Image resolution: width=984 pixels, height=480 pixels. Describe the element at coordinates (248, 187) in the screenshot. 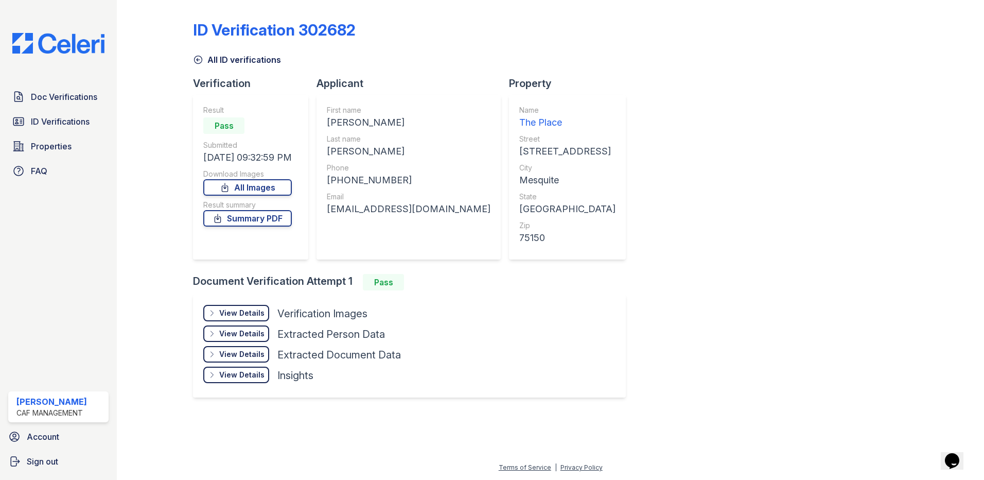

I see `a: All Images` at that location.